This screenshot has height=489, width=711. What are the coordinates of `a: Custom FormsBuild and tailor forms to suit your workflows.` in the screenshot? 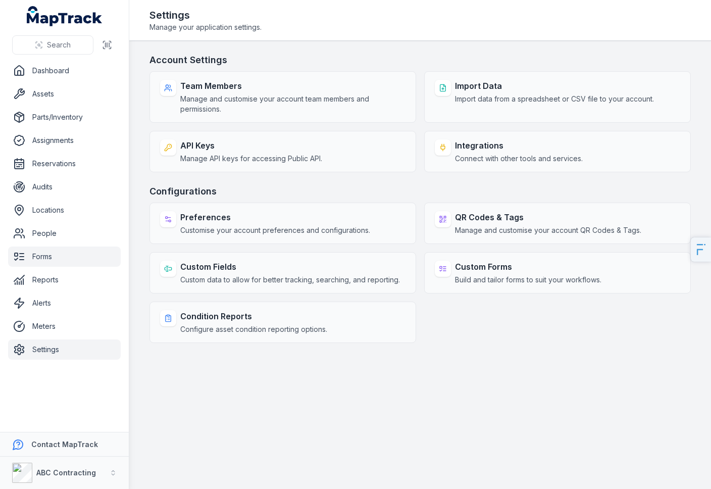 It's located at (557, 273).